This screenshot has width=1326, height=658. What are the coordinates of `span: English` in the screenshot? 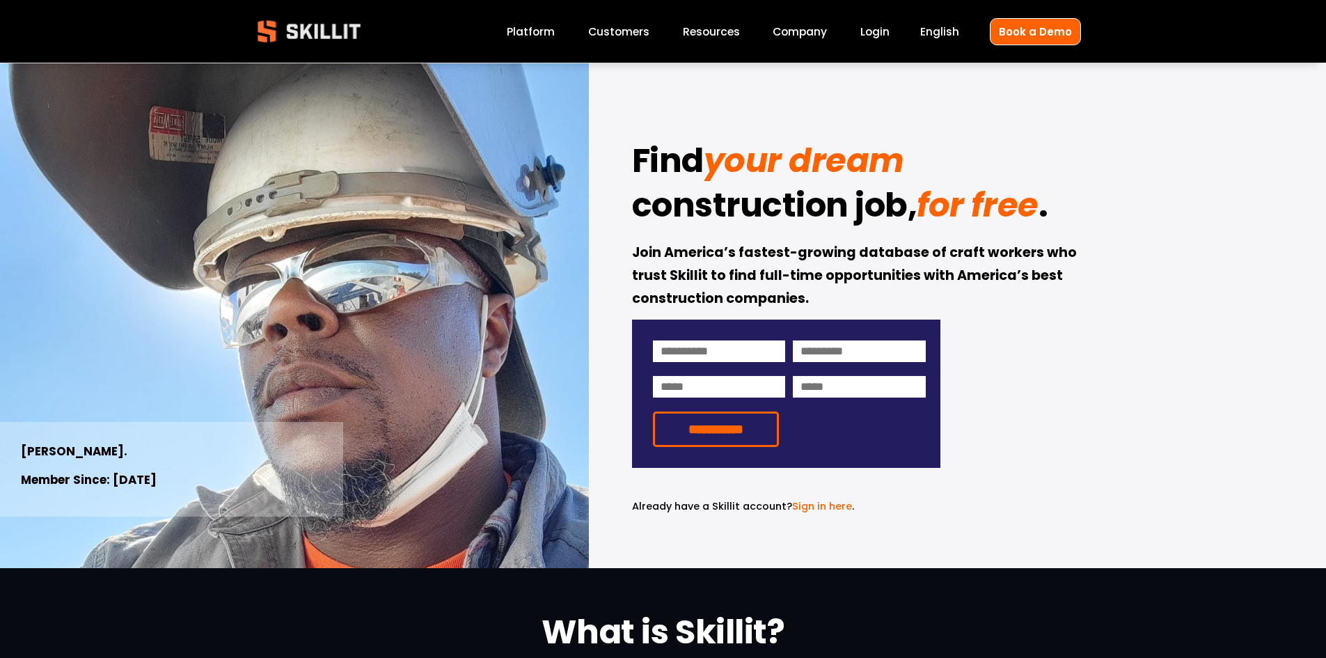 It's located at (940, 31).